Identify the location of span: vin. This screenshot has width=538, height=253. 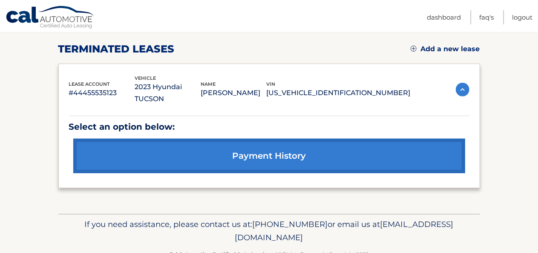
(271, 84).